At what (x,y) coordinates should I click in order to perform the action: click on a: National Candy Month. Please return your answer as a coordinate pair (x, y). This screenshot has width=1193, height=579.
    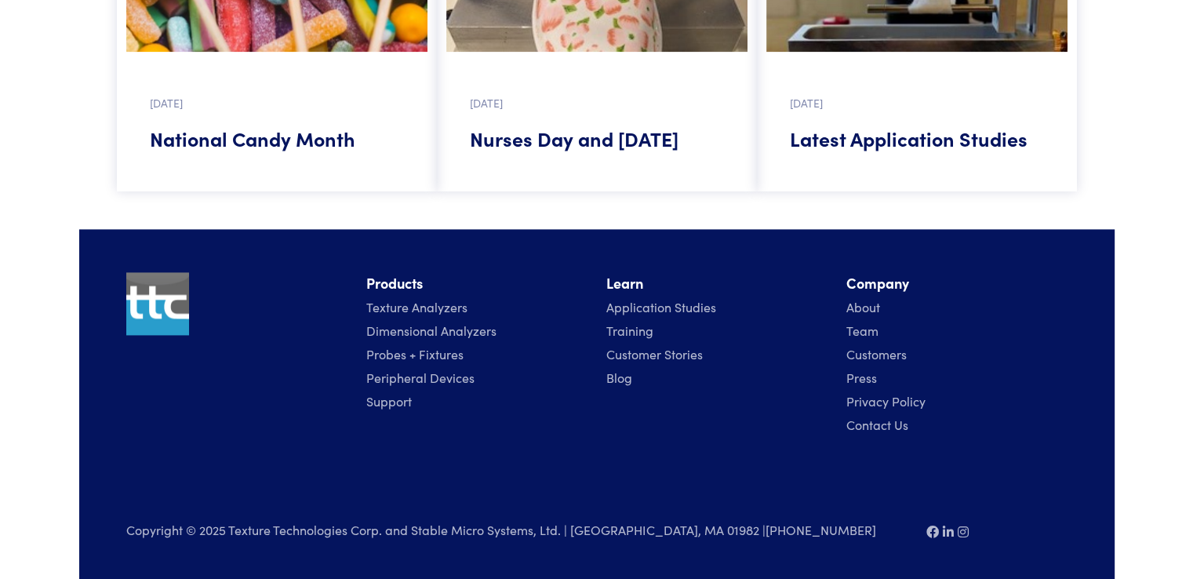
    Looking at the image, I should click on (277, 138).